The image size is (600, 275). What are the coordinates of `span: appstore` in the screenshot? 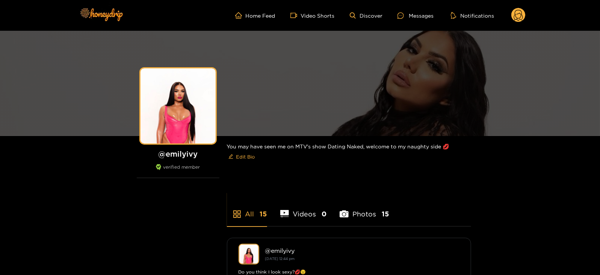 It's located at (237, 214).